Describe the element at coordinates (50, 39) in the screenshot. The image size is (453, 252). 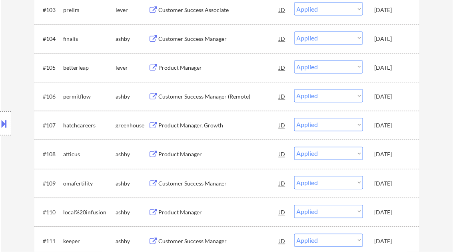
I see `div: #104` at that location.